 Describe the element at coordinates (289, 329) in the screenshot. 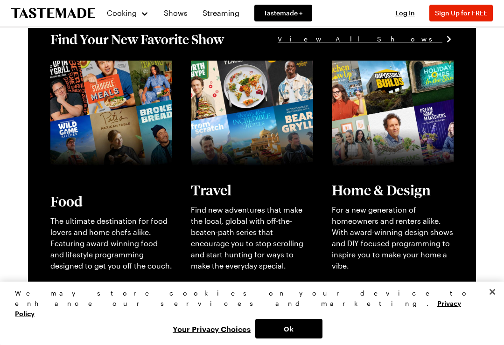

I see `button: Ok` at that location.